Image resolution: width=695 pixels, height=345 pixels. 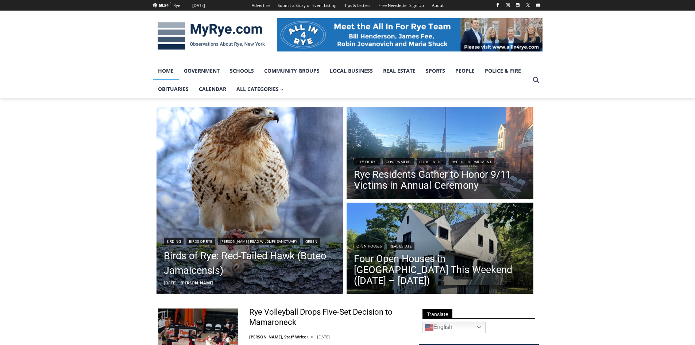 I want to click on a: X, so click(x=528, y=5).